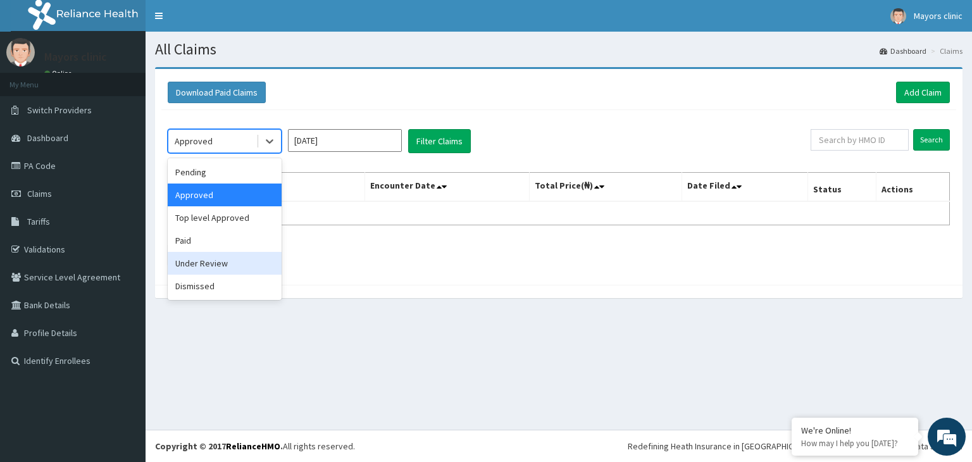  Describe the element at coordinates (225, 286) in the screenshot. I see `div: Dismissed` at that location.